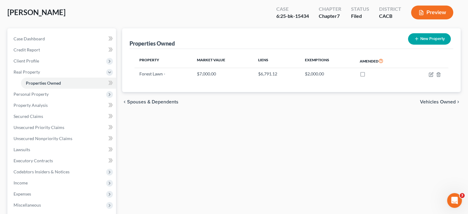  Describe the element at coordinates (43, 83) in the screenshot. I see `span: Properties Owned` at that location.